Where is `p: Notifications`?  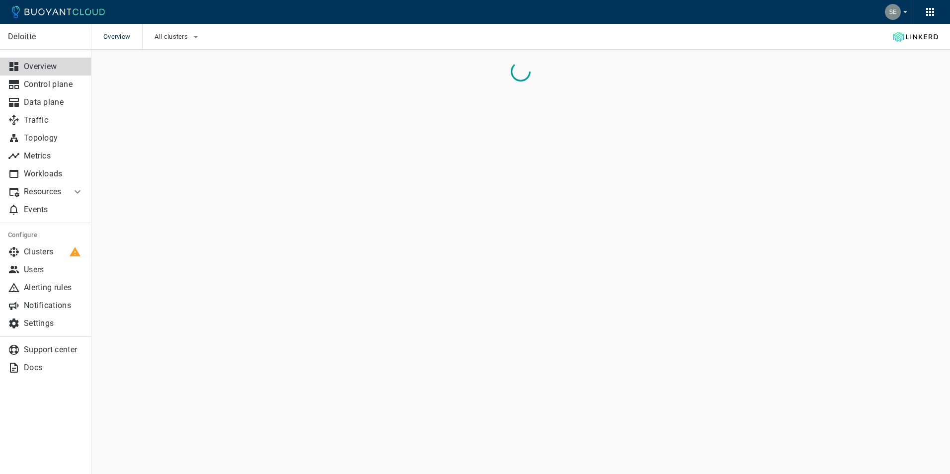
p: Notifications is located at coordinates (54, 306).